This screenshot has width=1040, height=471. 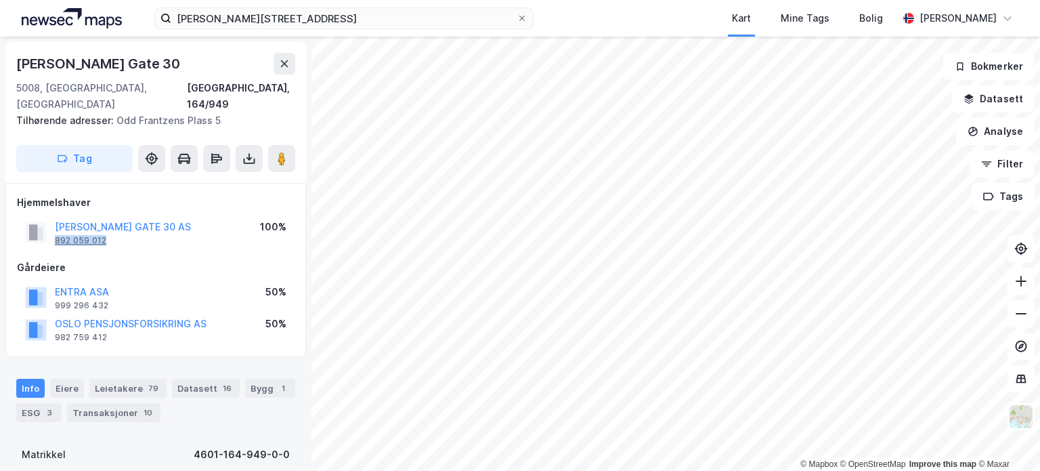 What do you see at coordinates (67, 388) in the screenshot?
I see `div: Eiere` at bounding box center [67, 388].